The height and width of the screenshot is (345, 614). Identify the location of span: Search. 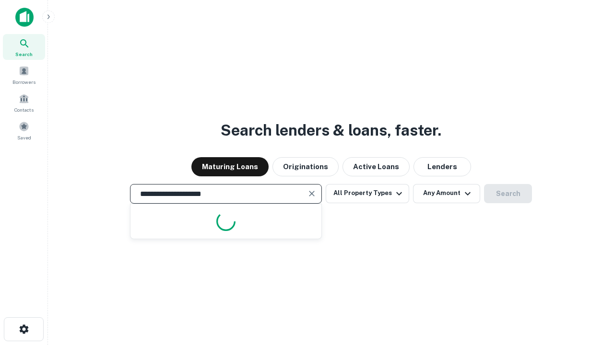
(24, 54).